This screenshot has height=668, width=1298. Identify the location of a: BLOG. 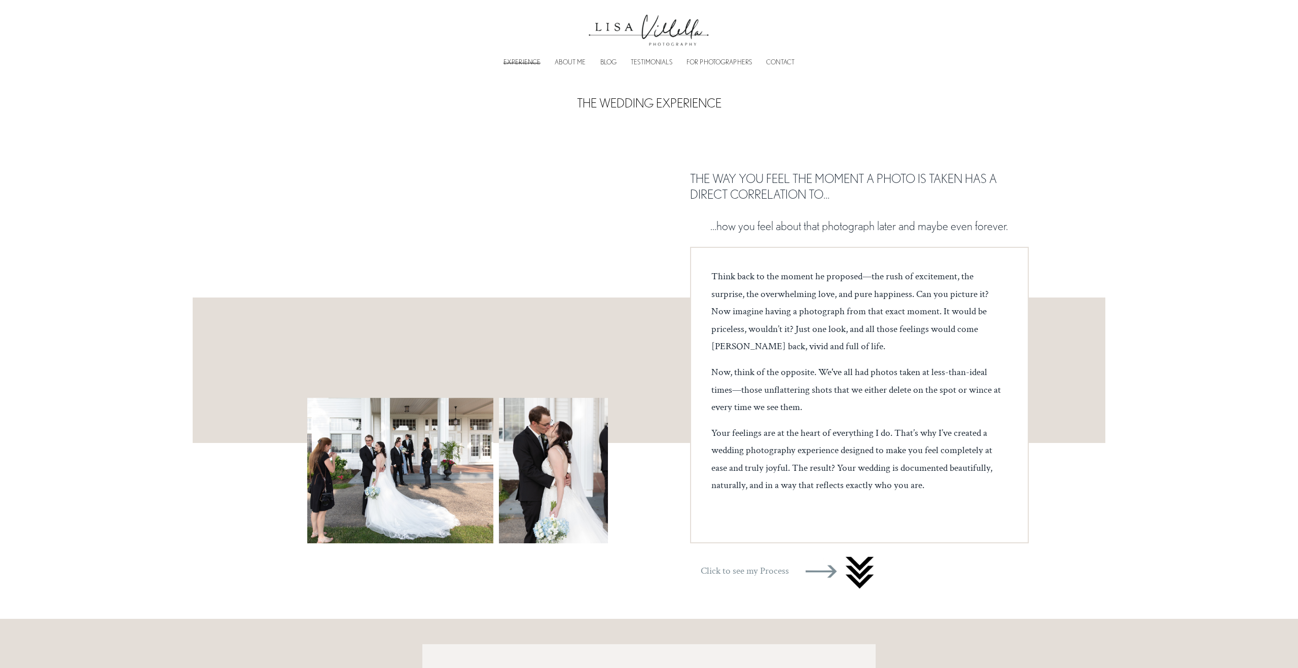
(609, 62).